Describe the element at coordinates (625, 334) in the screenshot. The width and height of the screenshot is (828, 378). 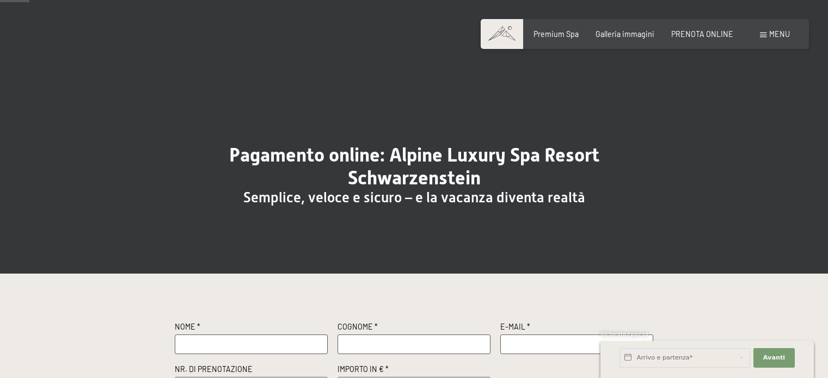
I see `span: Richiesta express` at that location.